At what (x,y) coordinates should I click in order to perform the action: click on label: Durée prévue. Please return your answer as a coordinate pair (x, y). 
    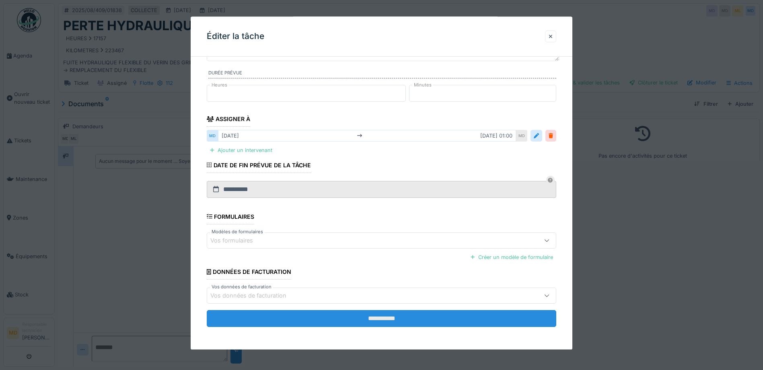
    Looking at the image, I should click on (382, 74).